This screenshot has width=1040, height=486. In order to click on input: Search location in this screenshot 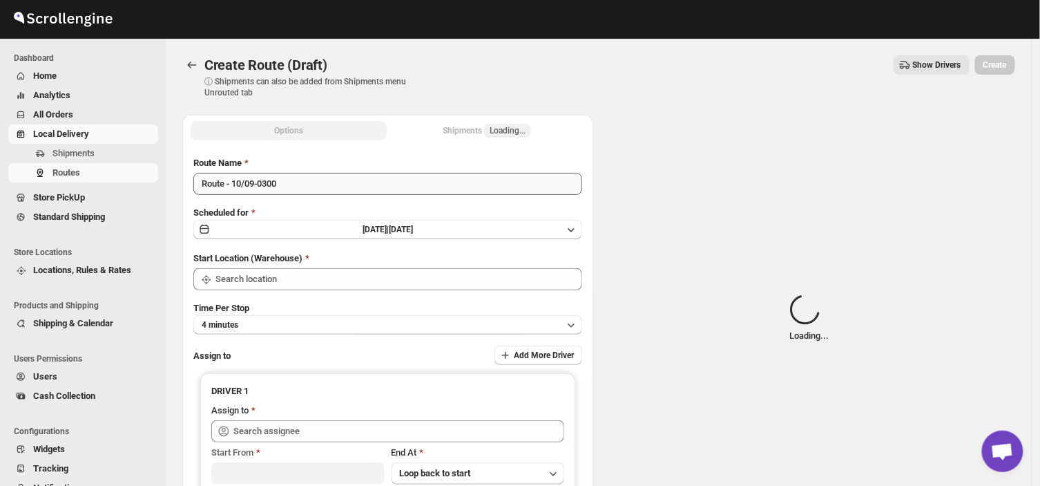, I will do `click(399, 279)`.